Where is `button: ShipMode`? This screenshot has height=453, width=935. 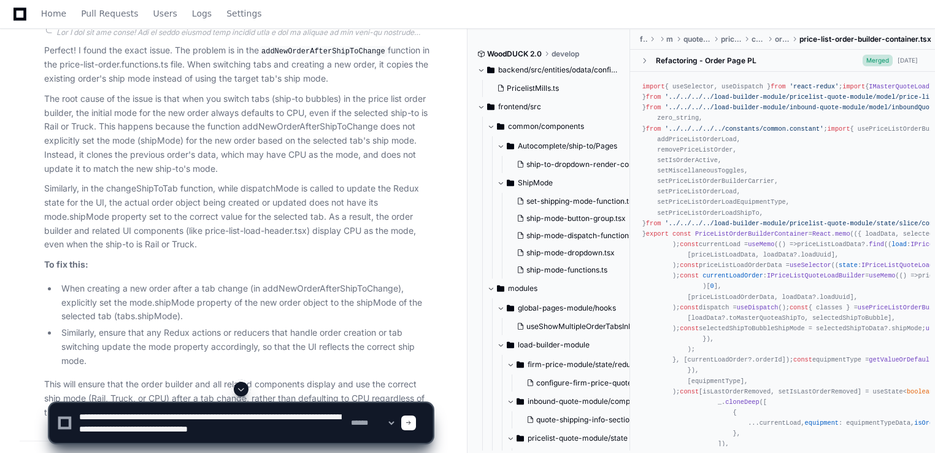
button: ShipMode is located at coordinates (569, 183).